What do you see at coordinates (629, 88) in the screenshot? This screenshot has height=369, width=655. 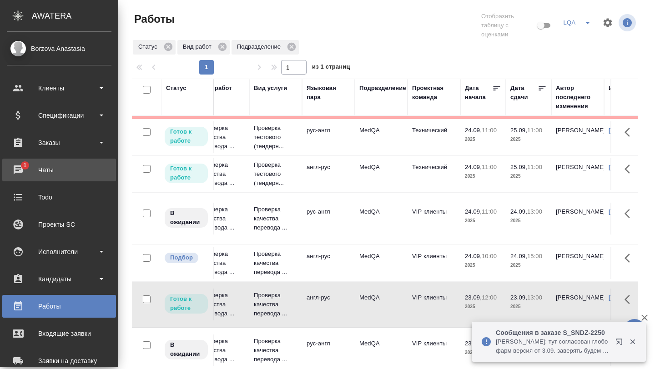 I see `div: Исполнитель` at bounding box center [629, 88].